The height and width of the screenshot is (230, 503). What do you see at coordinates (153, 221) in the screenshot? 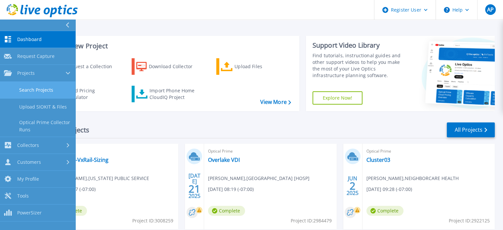
I see `span: Project ID: 3008259` at bounding box center [153, 221].